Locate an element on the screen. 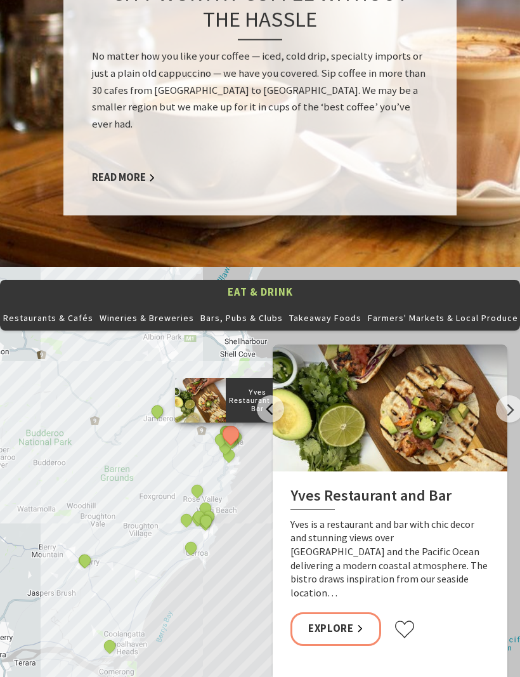 Image resolution: width=520 pixels, height=677 pixels. button: Wineries & Breweries is located at coordinates (147, 318).